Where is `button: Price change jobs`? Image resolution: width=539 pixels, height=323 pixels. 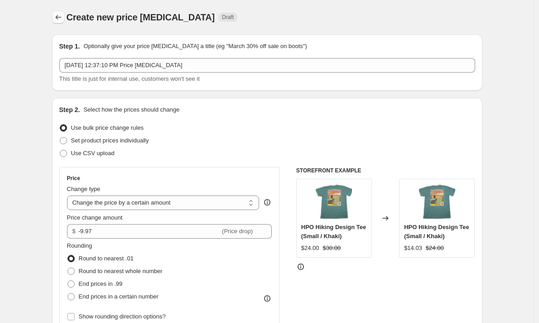
button: Price change jobs is located at coordinates (58, 17).